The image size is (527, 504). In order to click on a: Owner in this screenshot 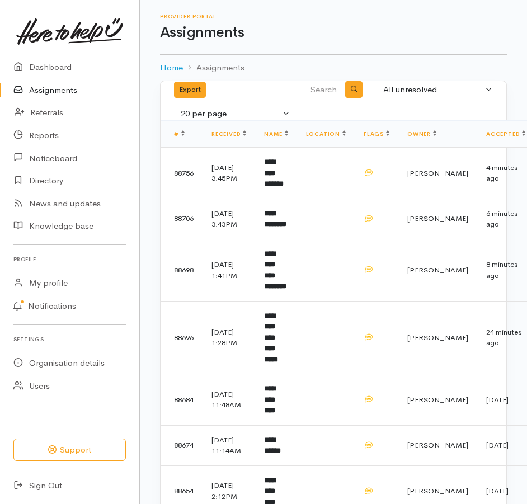, I will do `click(422, 134)`.